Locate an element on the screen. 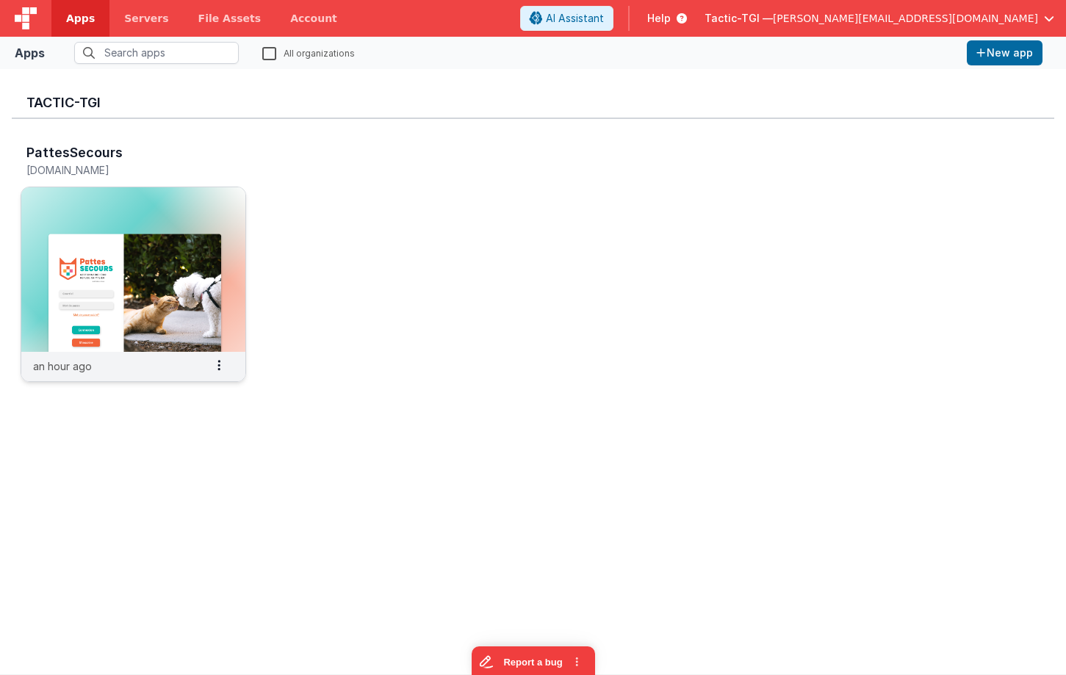  p: an hour ago is located at coordinates (62, 366).